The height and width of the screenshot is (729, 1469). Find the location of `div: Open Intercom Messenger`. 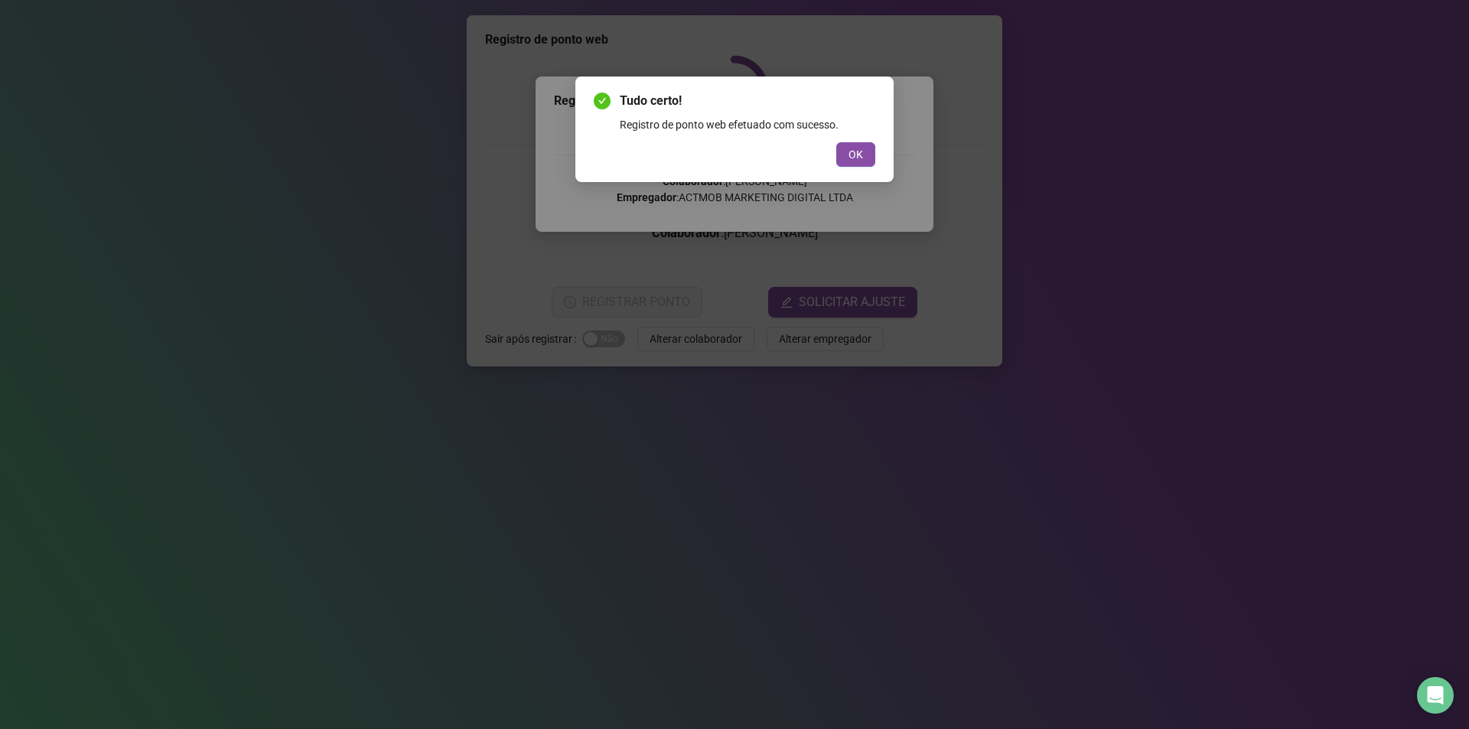

div: Open Intercom Messenger is located at coordinates (1435, 695).